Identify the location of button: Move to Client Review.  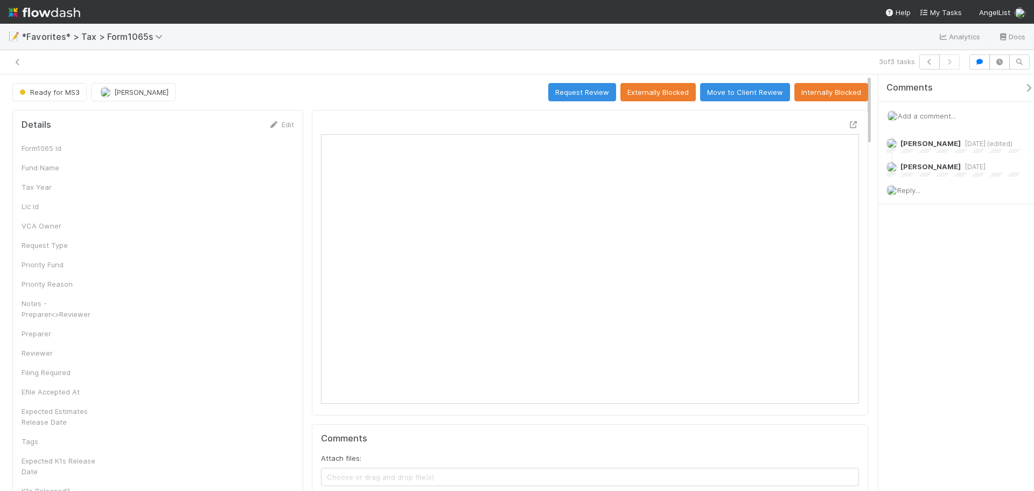
(745, 92).